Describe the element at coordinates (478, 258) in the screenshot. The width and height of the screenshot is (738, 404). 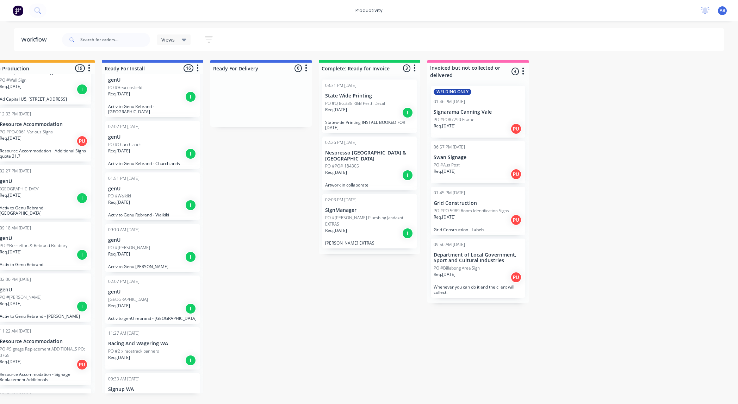
I see `p: Department of Local Government, Sport and Cultural Industries` at that location.